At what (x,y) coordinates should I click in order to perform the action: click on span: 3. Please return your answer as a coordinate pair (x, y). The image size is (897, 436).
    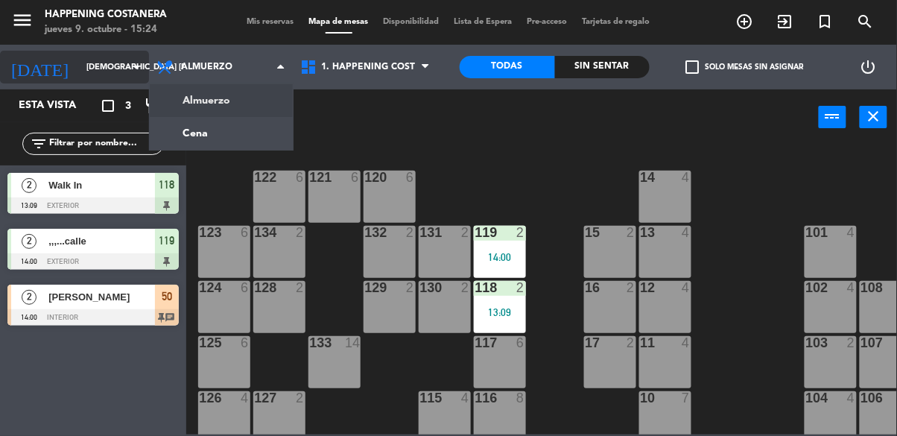
    Looking at the image, I should click on (128, 106).